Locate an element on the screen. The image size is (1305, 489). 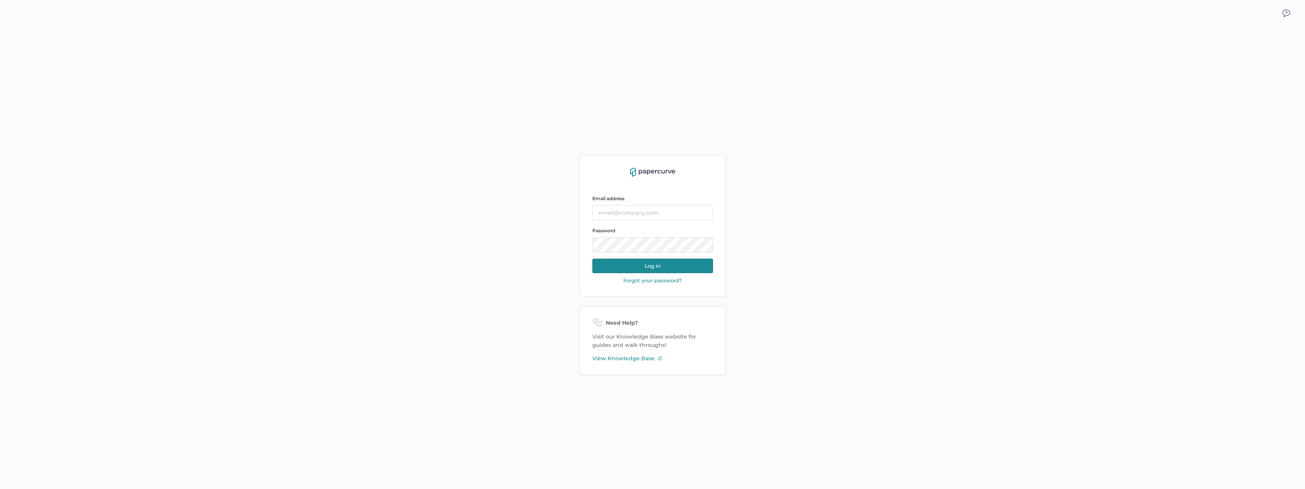
div: Need Help? is located at coordinates (653, 323).